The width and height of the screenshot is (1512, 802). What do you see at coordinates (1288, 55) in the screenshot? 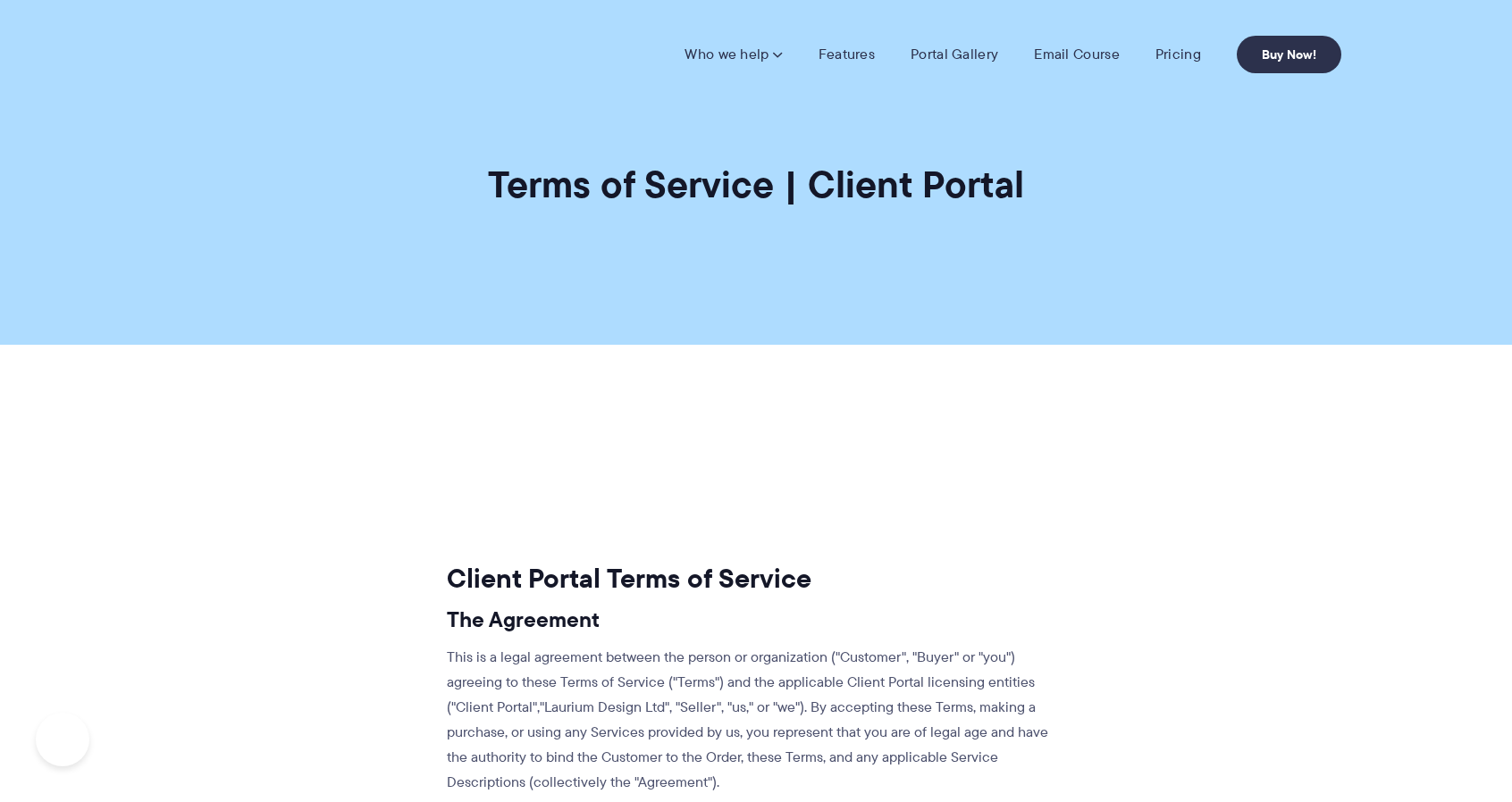
I see `a: Buy Now!` at bounding box center [1288, 55].